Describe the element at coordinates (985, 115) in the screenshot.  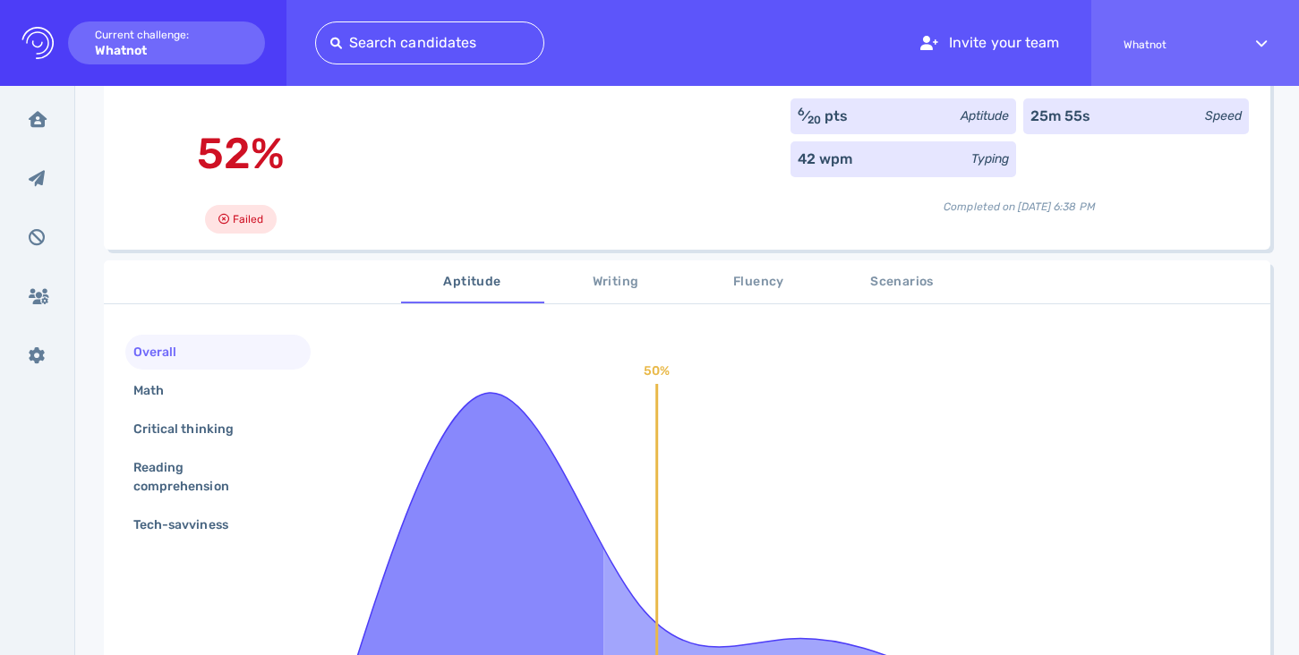
I see `div: Aptitude` at that location.